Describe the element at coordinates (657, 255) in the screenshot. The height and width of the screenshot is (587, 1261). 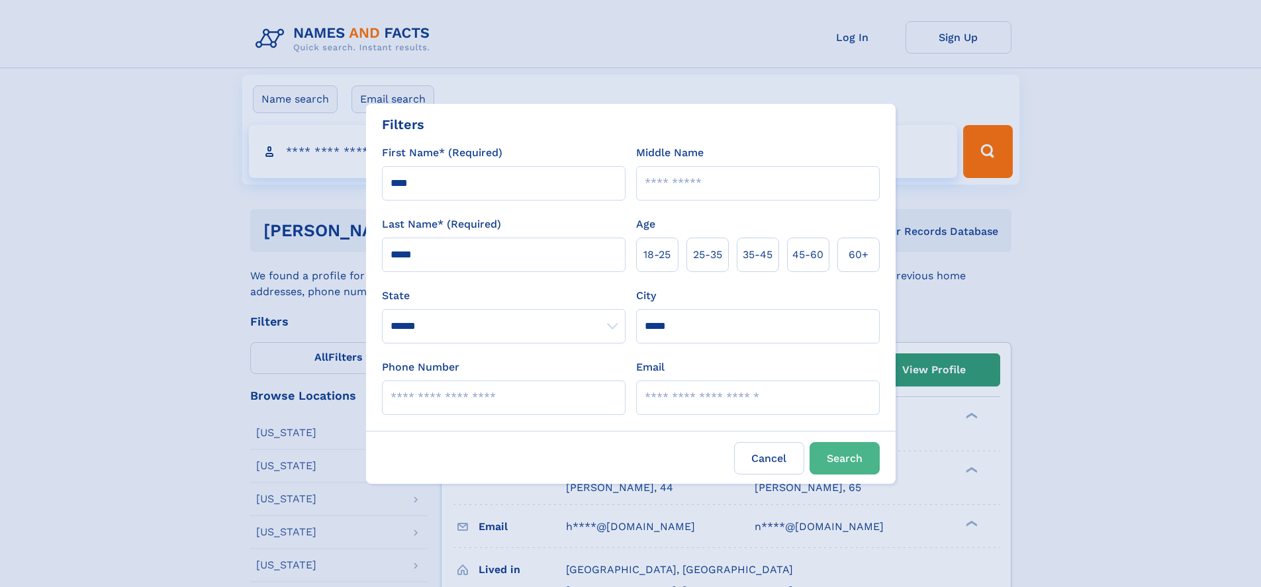
I see `span: 18‑25` at that location.